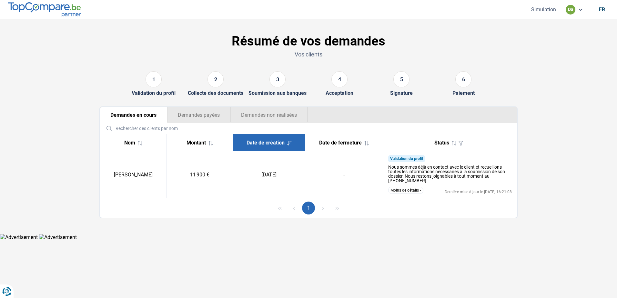 The width and height of the screenshot is (617, 298). Describe the element at coordinates (200, 175) in the screenshot. I see `td: 11 900 €` at that location.